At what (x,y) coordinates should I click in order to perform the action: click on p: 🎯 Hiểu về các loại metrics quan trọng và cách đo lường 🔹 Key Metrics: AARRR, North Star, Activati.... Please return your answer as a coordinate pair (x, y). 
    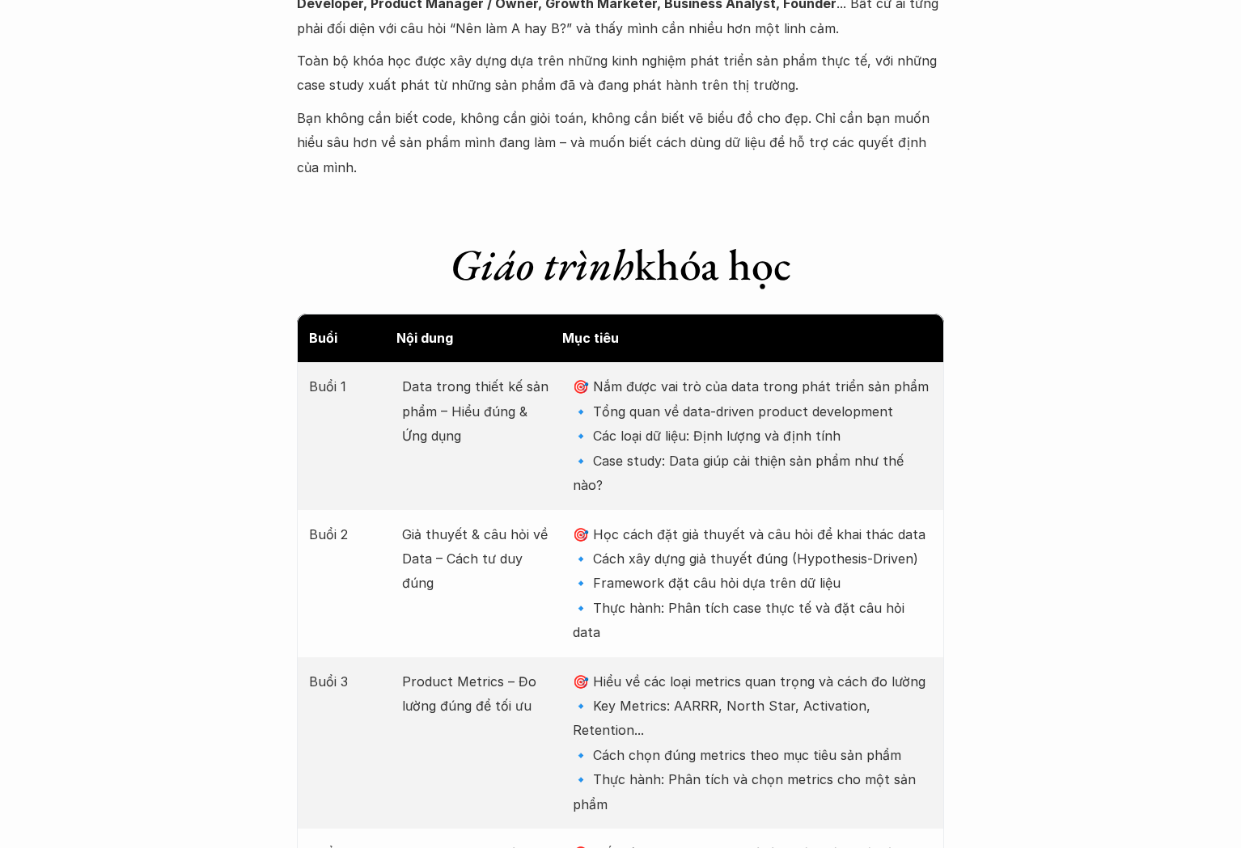
    Looking at the image, I should click on (752, 743).